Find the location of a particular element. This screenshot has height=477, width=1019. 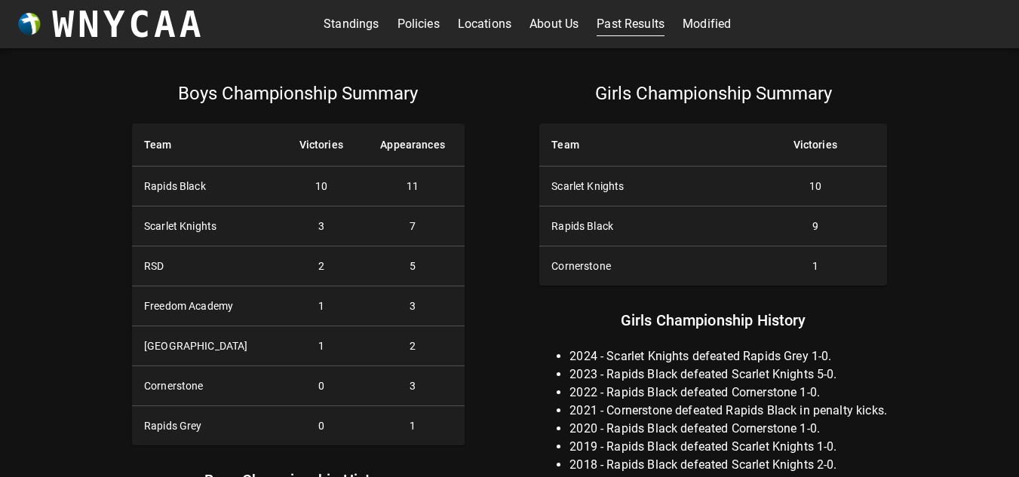

li: 2024 - Scarlet Knights defeated Rapids Grey 1-0. is located at coordinates (728, 357).